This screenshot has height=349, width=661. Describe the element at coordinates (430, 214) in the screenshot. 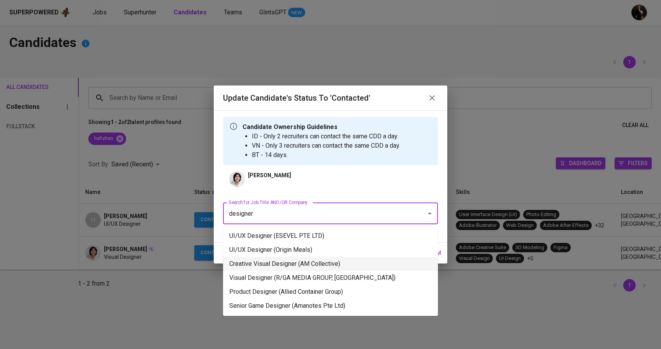

I see `button: Close` at that location.